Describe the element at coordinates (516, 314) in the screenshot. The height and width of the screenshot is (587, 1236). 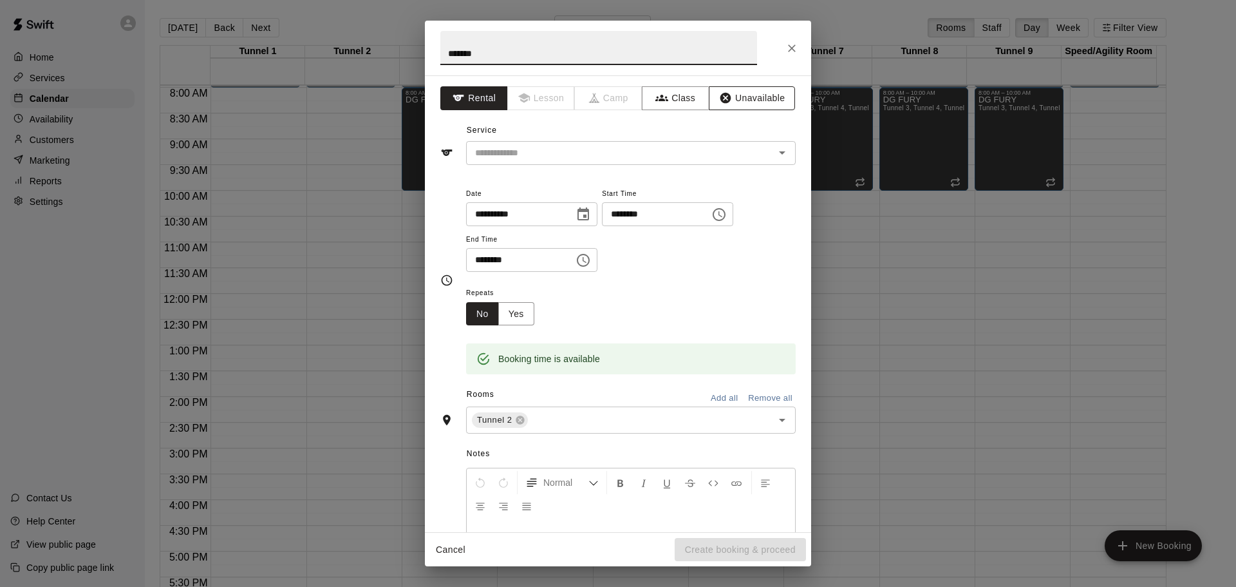
I see `button: Yes` at that location.